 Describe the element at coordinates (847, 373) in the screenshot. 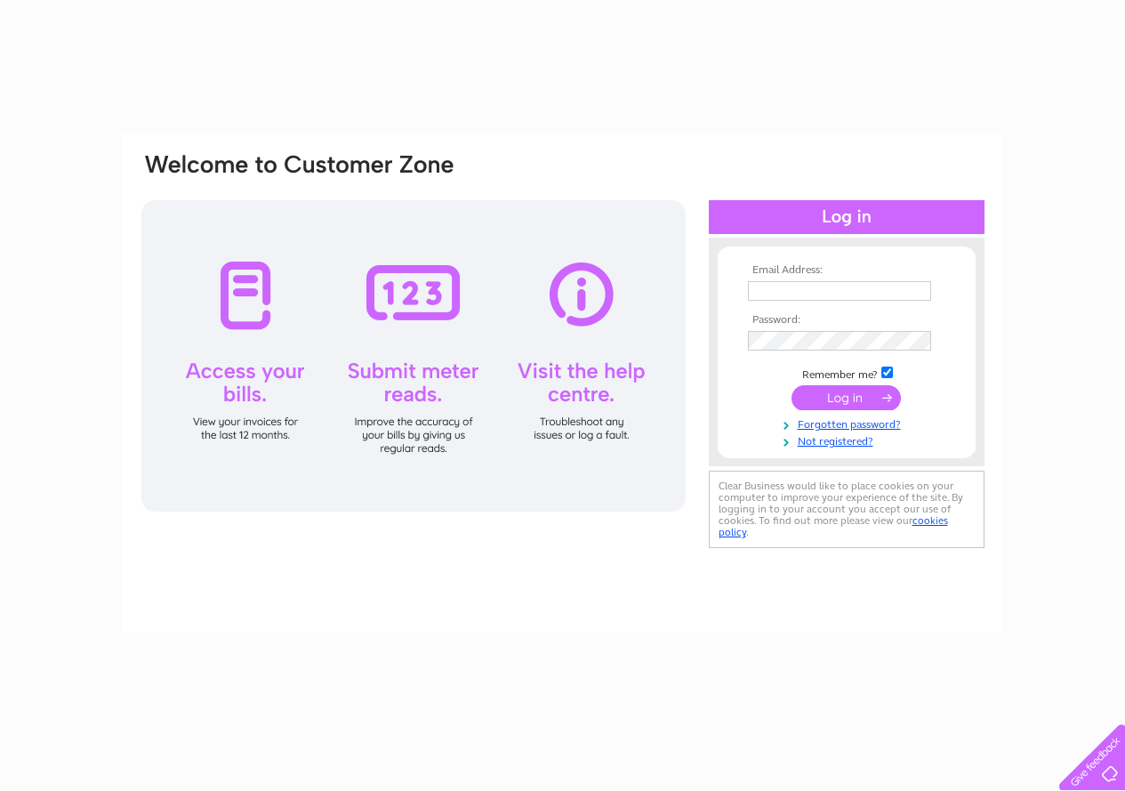

I see `td: Remember me?` at that location.